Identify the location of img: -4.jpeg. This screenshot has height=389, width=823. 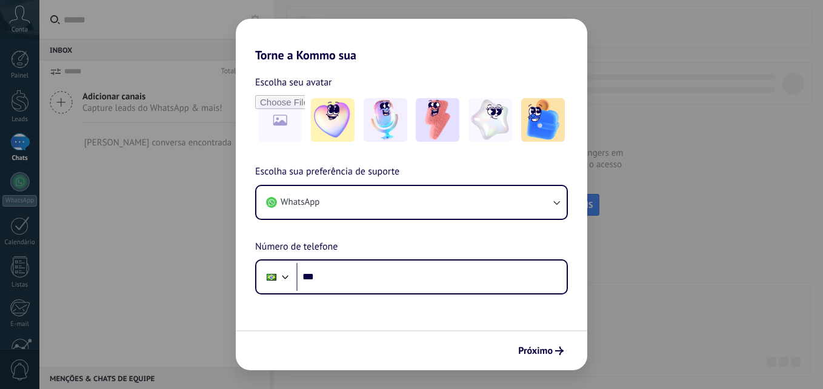
(490, 120).